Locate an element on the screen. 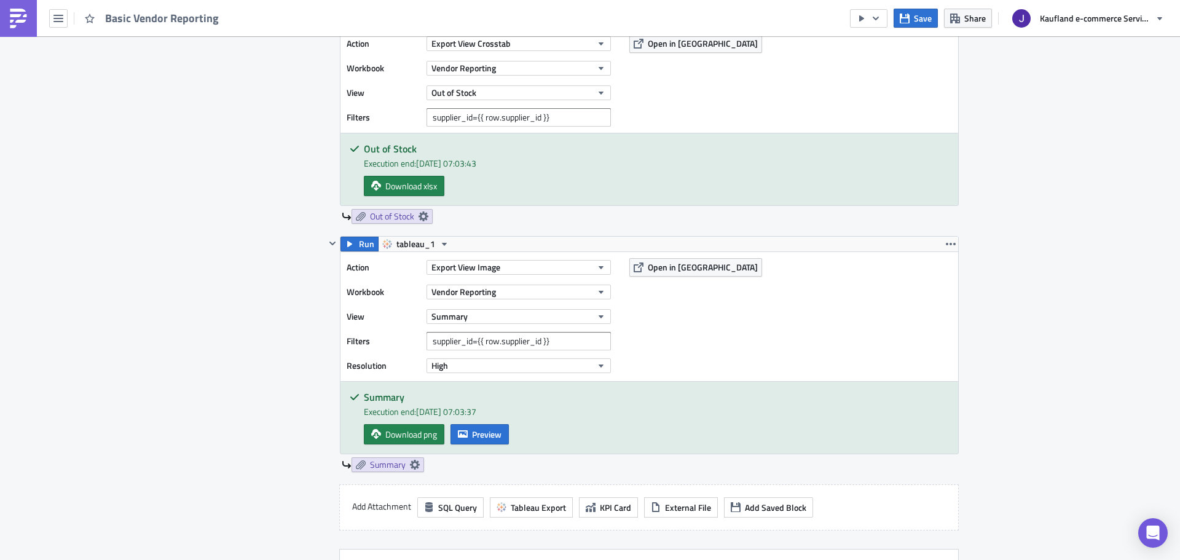  span: Tableau Export is located at coordinates (538, 507).